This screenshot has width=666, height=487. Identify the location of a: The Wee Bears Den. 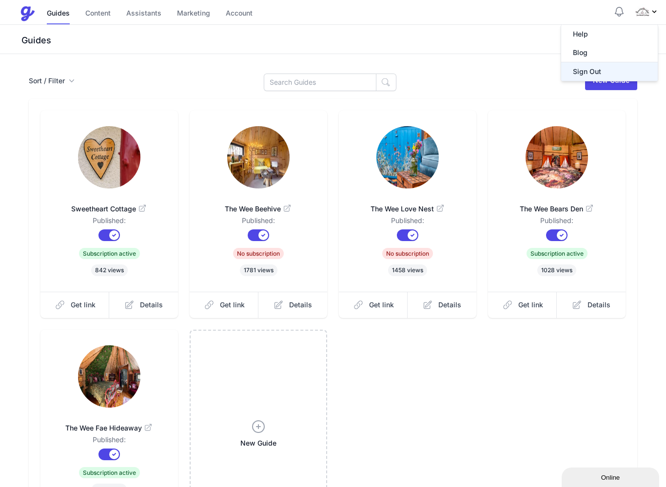
(556, 204).